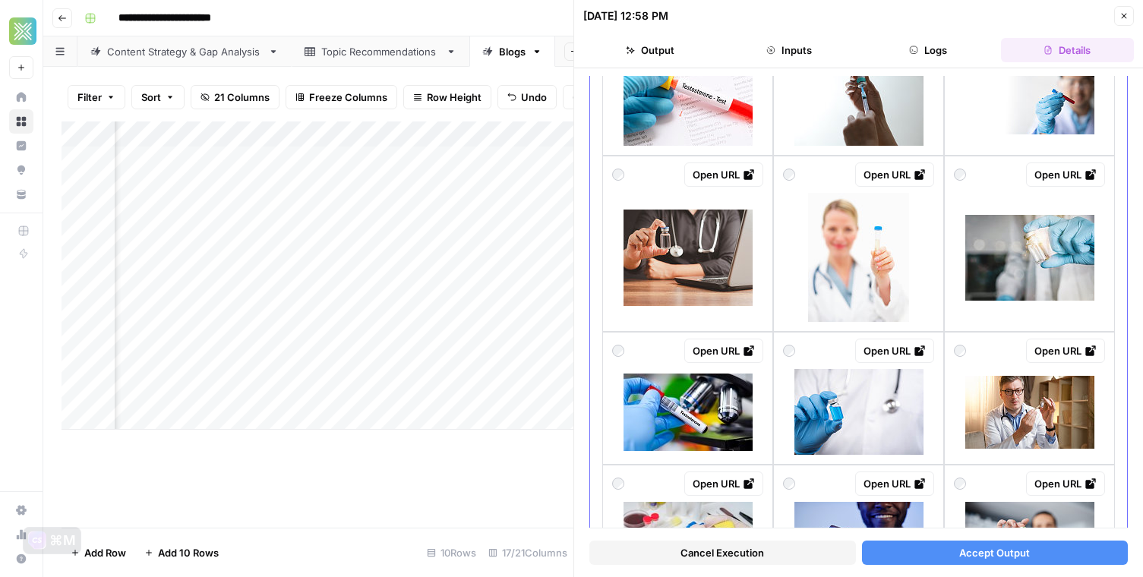 Image resolution: width=1143 pixels, height=577 pixels. Describe the element at coordinates (185, 52) in the screenshot. I see `div: Content Strategy & Gap Analysis` at that location.